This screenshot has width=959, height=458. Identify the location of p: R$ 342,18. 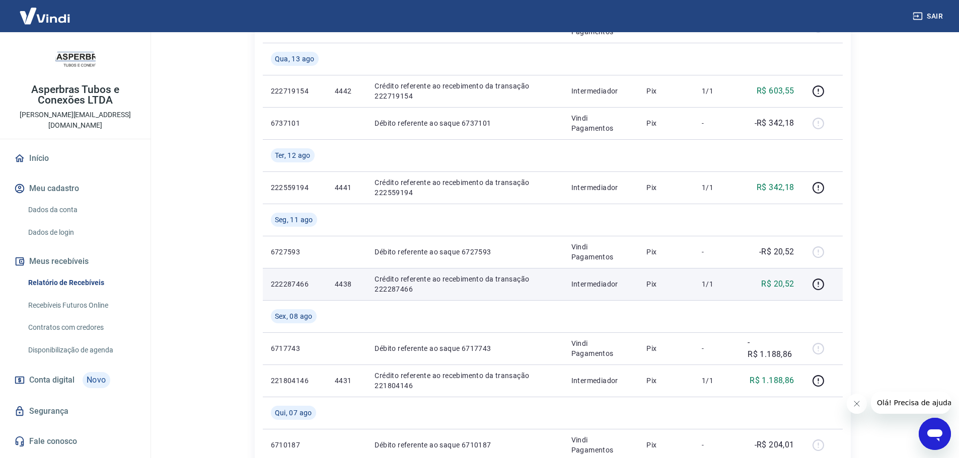
(775, 188).